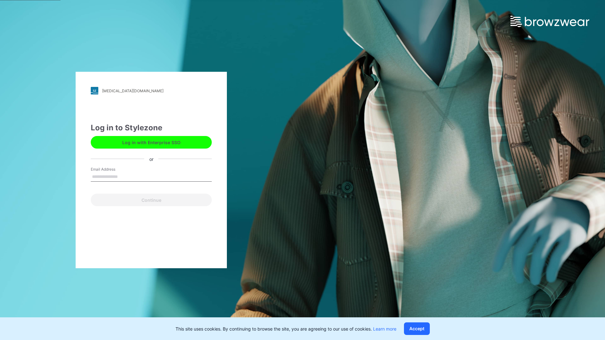  Describe the element at coordinates (113, 169) in the screenshot. I see `label: Email Address` at that location.